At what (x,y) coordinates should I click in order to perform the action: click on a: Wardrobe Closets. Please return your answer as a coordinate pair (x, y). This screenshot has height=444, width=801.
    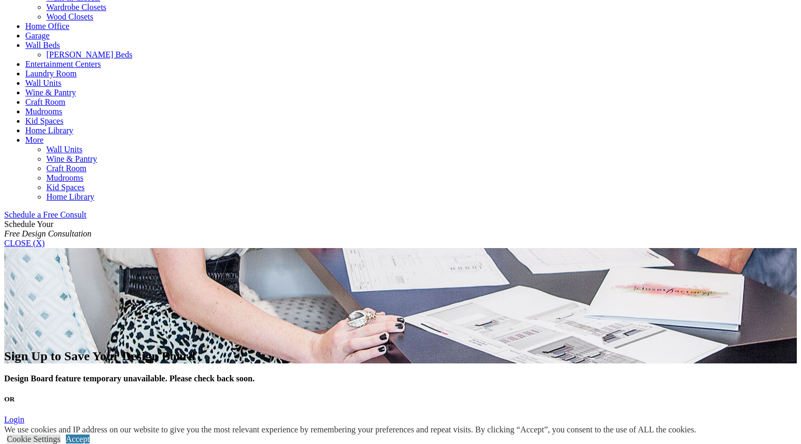
    Looking at the image, I should click on (76, 7).